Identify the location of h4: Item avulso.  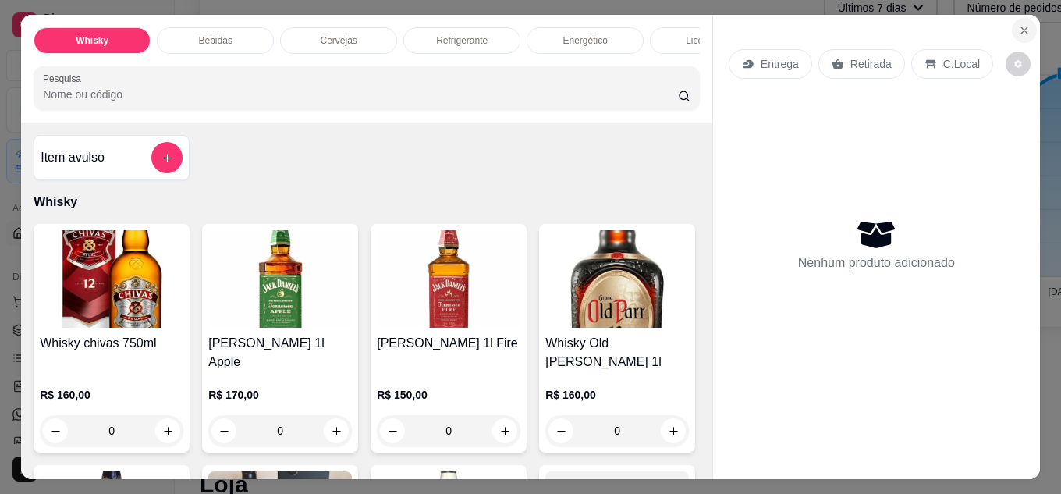
(73, 158).